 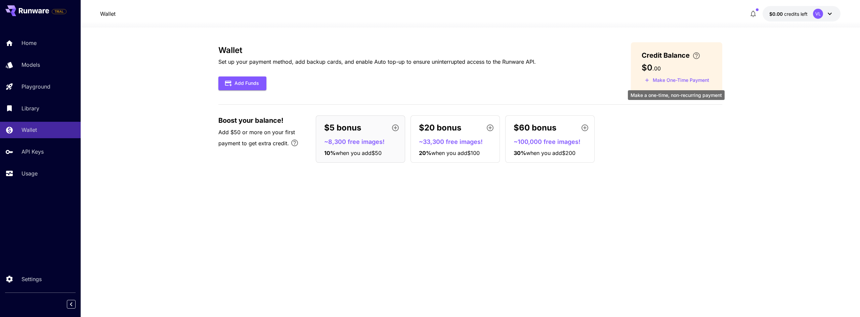 What do you see at coordinates (818, 14) in the screenshot?
I see `div: VL` at bounding box center [818, 14].